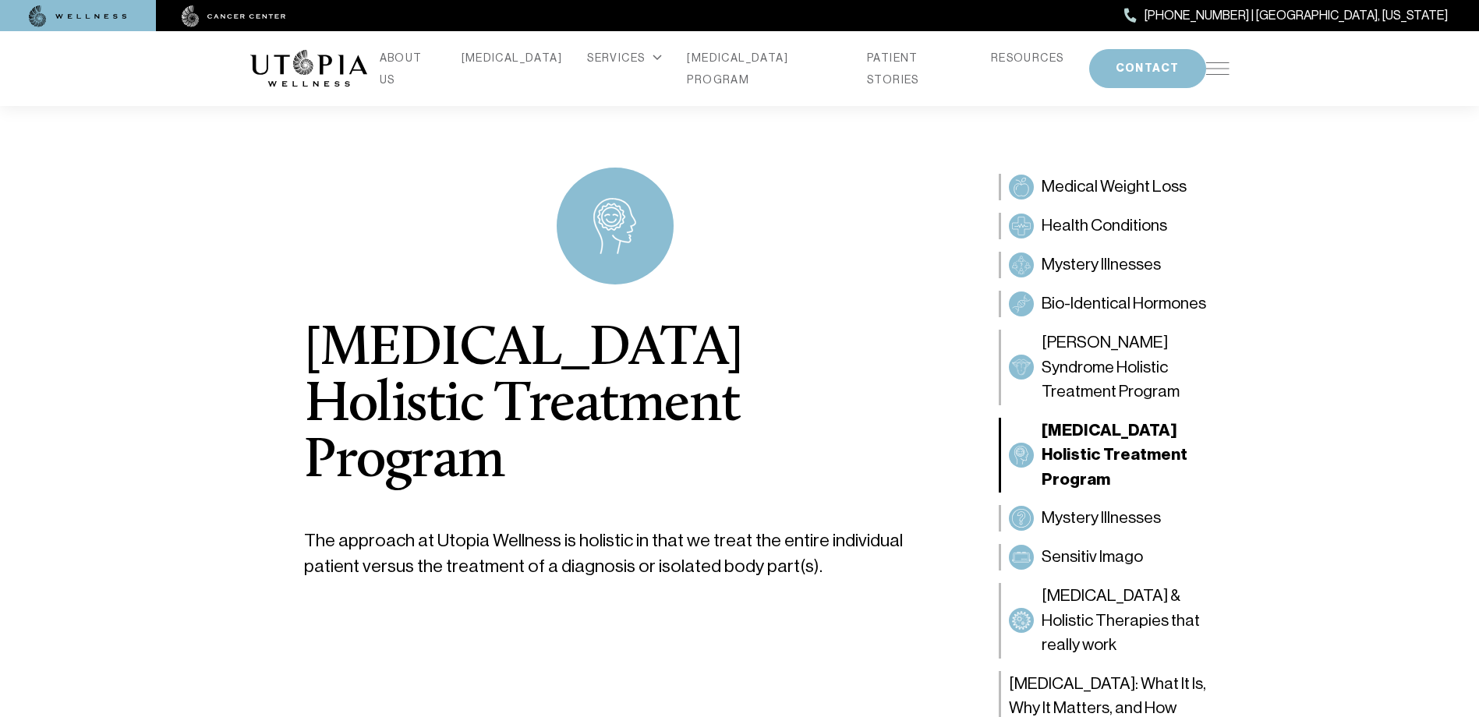  I want to click on span: Sensitiv Imago, so click(1092, 558).